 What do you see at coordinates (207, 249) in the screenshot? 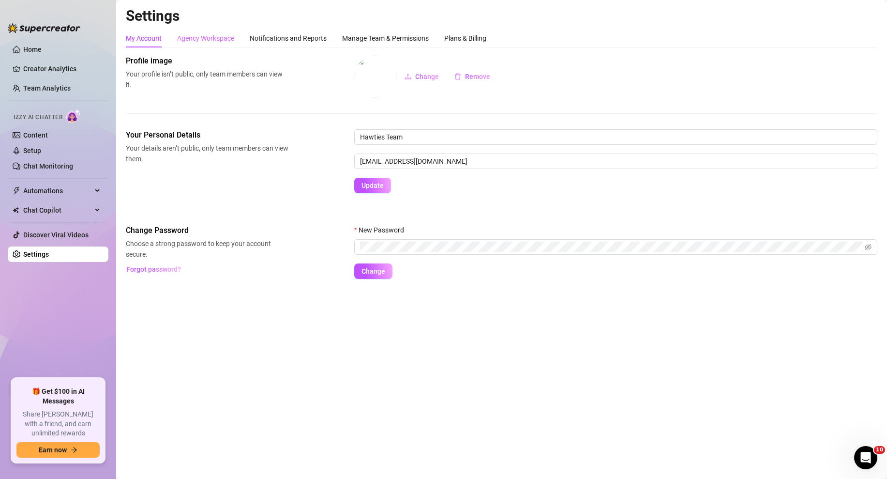
I see `span: Choose a strong password to keep your account secure.` at bounding box center [207, 249].